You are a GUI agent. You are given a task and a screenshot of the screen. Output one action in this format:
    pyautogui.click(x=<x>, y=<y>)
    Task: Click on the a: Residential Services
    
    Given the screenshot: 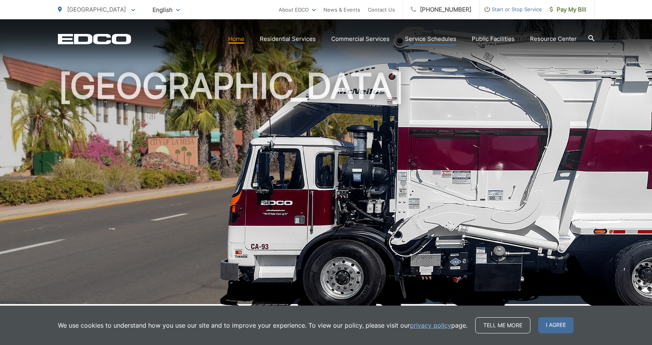 What is the action you would take?
    pyautogui.click(x=287, y=39)
    